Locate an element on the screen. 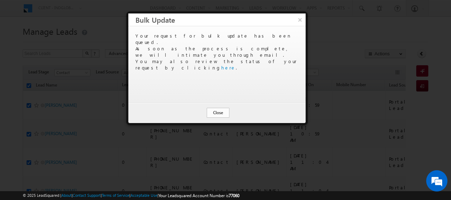 Image resolution: width=451 pixels, height=200 pixels. textarea: Type your message and hit 'Enter' is located at coordinates (69, 106).